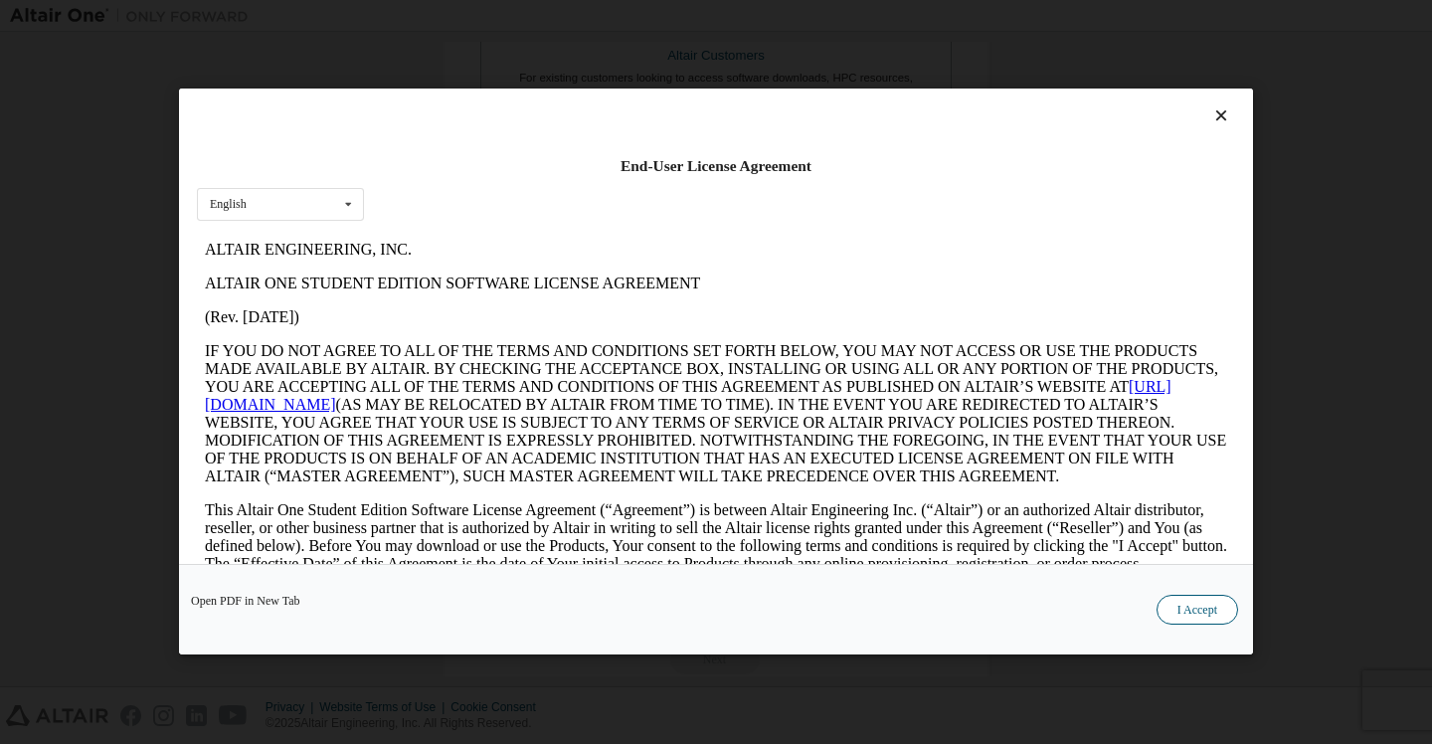  I want to click on button: I Accept, so click(1197, 610).